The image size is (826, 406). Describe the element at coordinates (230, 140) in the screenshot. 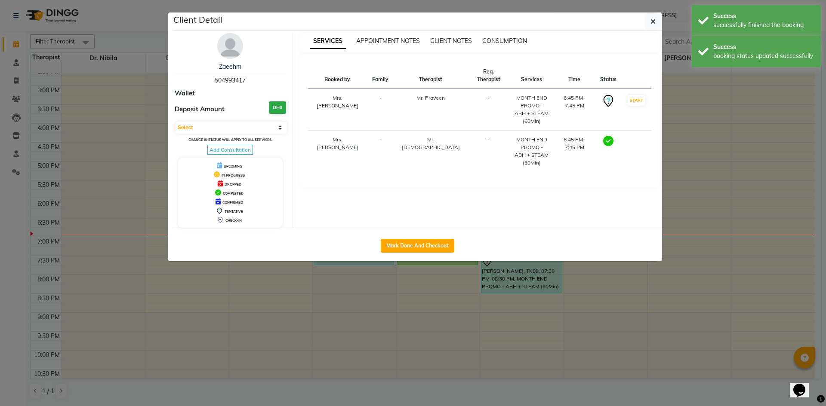

I see `small: Change in status will apply to all services.` at that location.